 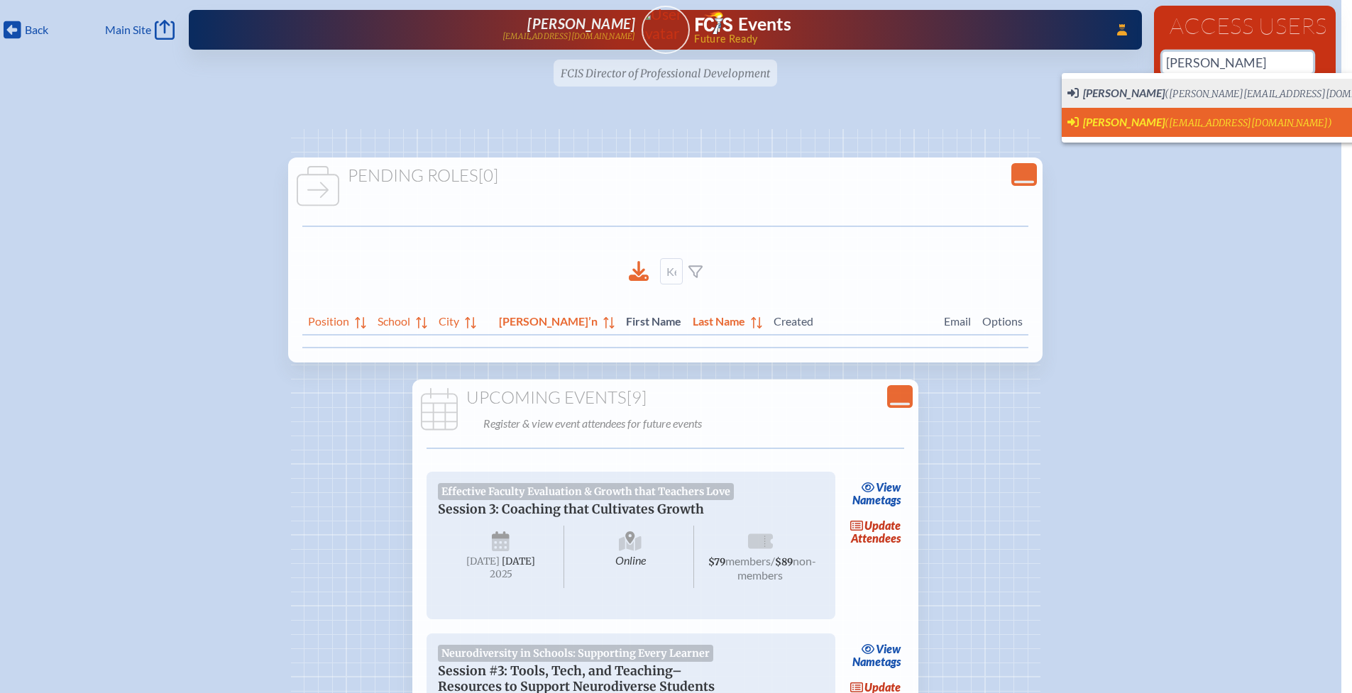 What do you see at coordinates (639, 271) in the screenshot?
I see `div: Download to CSV` at bounding box center [639, 271].